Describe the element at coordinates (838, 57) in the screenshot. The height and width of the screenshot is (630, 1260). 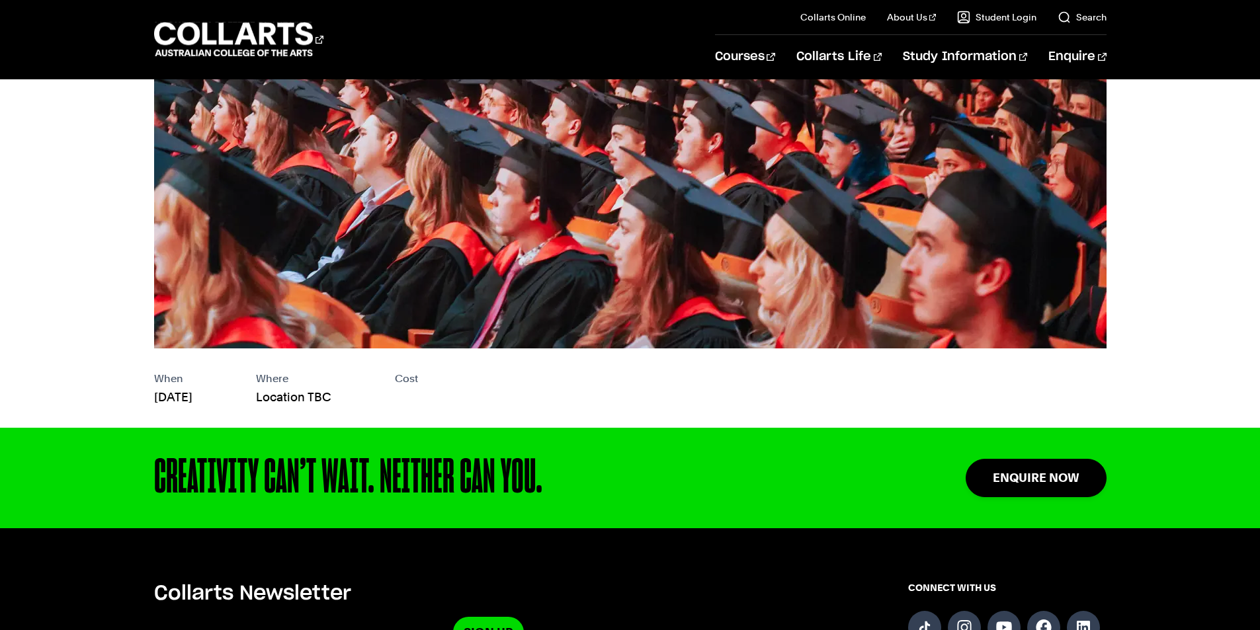
I see `a: Collarts Life` at that location.